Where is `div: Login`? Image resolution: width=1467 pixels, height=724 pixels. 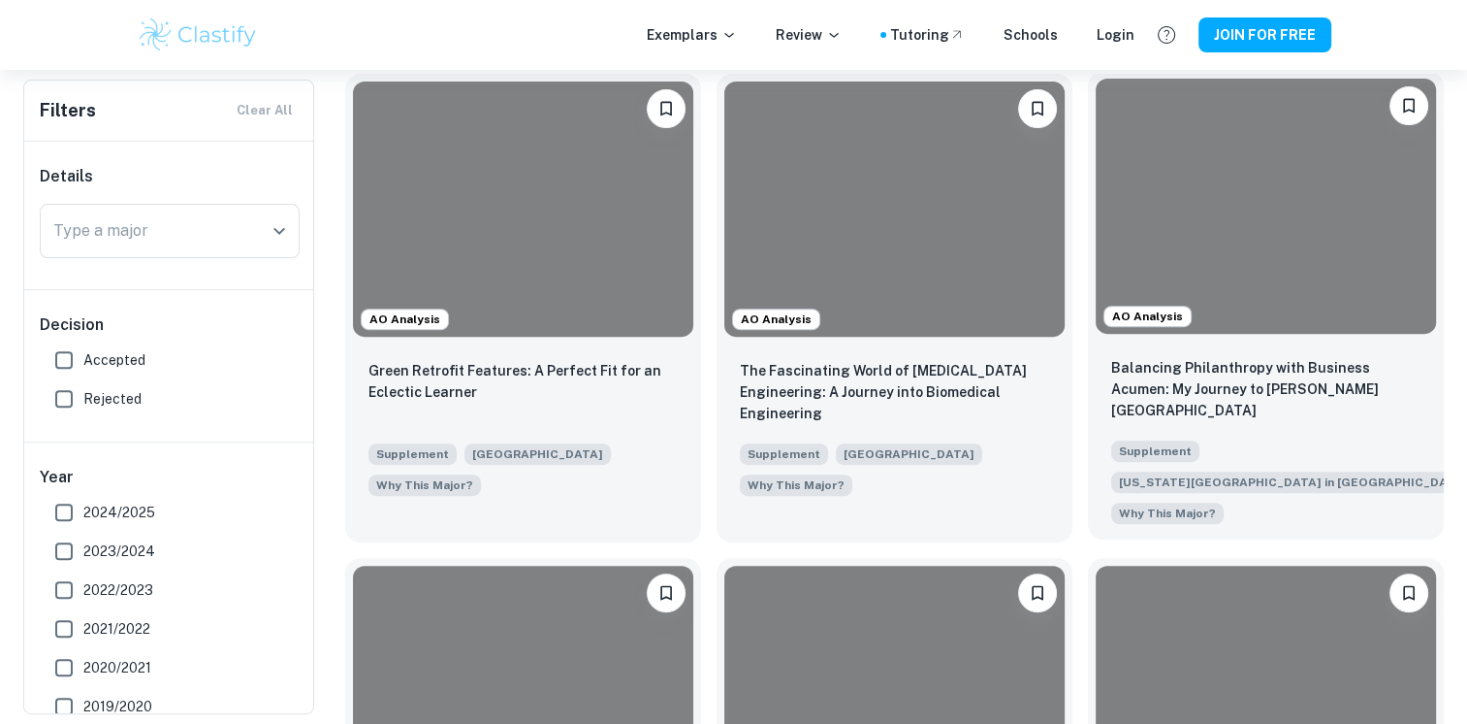
div: Login is located at coordinates (1115, 35).